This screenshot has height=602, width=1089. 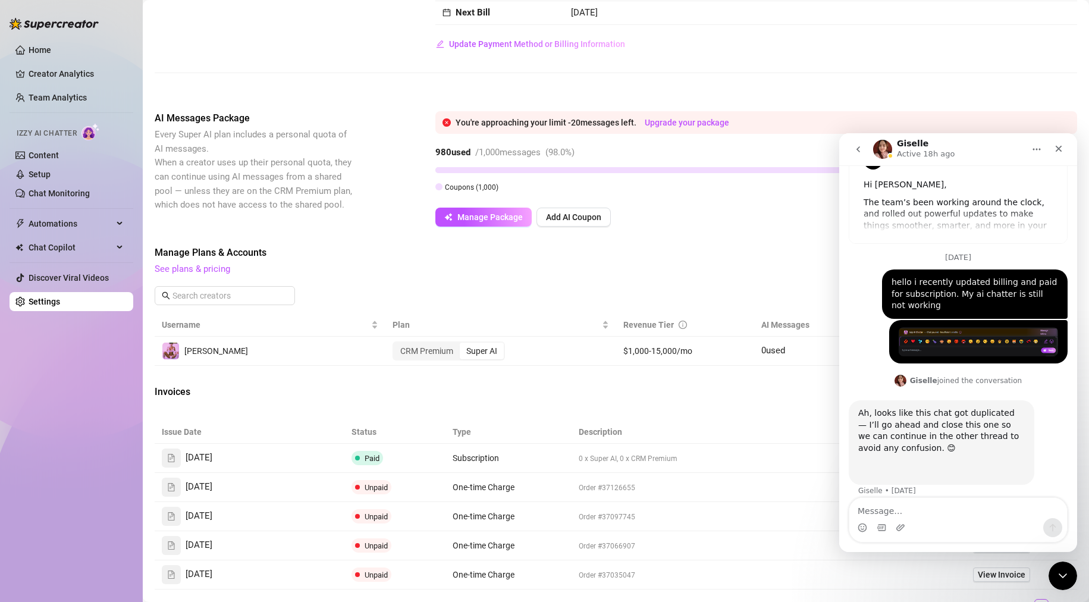 I want to click on th: Type, so click(x=509, y=432).